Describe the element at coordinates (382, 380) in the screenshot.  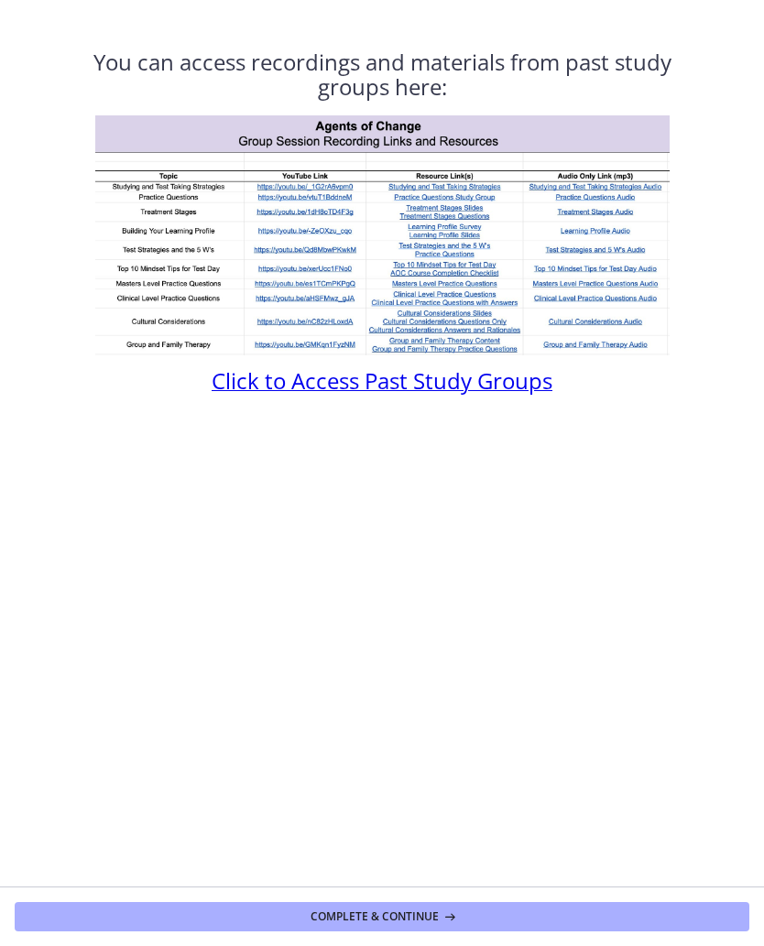
I see `span: Click to Access Past Study Groups` at that location.